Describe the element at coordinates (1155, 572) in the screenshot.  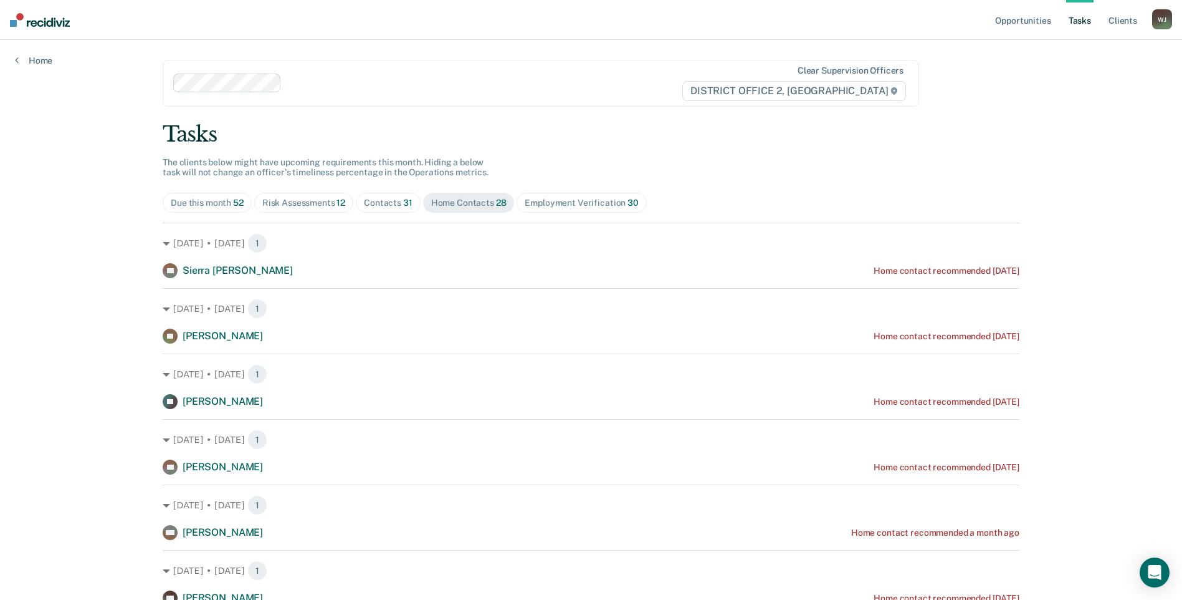
I see `div: Open Intercom Messenger` at that location.